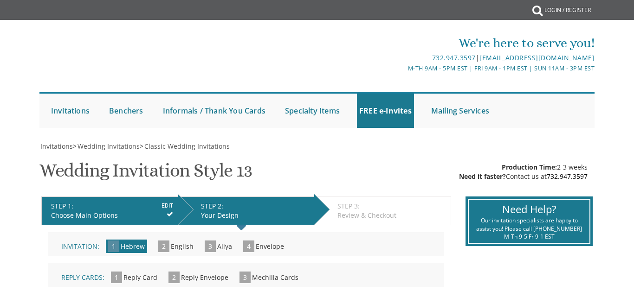 This screenshot has height=297, width=634. I want to click on div: M-Th 9am - 5pm EST | Fri 9am - 1pm EST | Sun 11am - 3pm EST, so click(410, 68).